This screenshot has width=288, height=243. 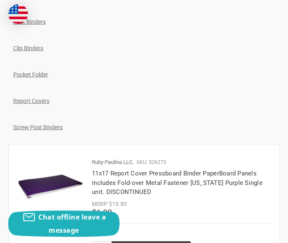 What do you see at coordinates (28, 48) in the screenshot?
I see `a: Clip Binders` at bounding box center [28, 48].